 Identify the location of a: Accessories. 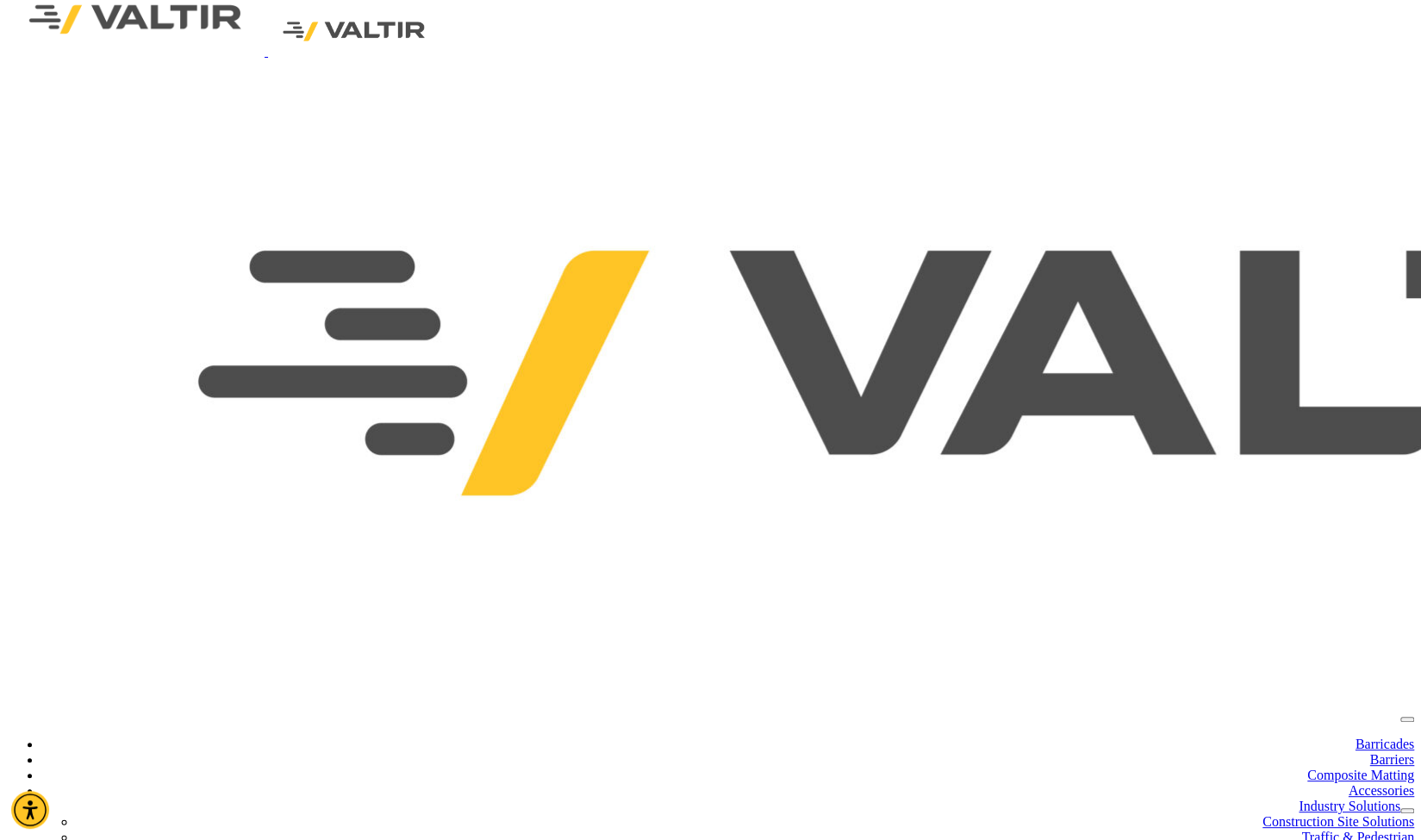
(1382, 790).